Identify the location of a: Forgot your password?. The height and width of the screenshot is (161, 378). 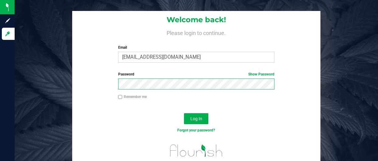
(196, 130).